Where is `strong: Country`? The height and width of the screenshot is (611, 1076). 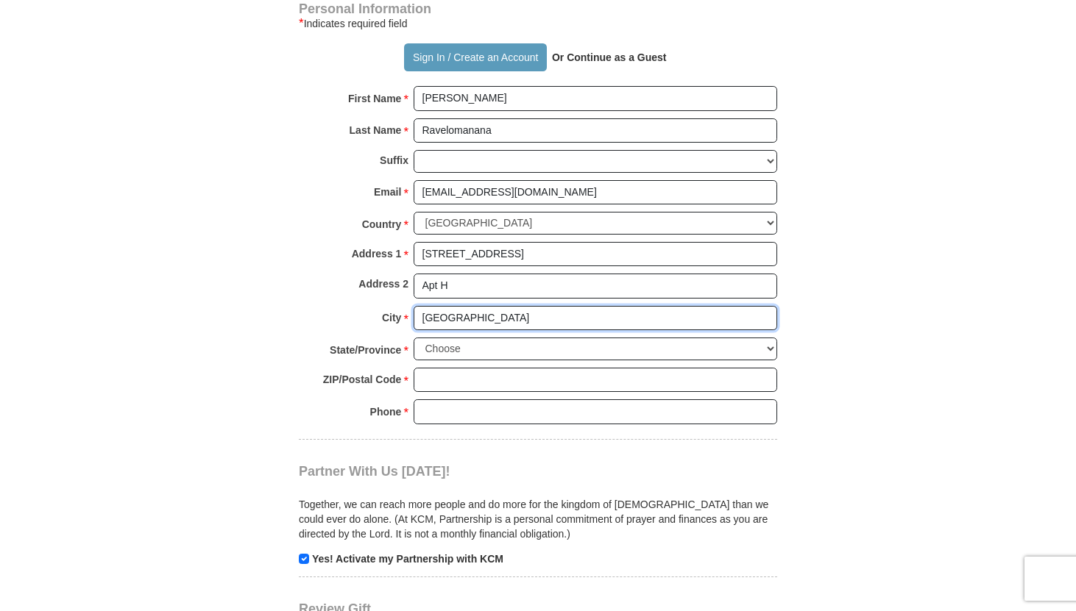
strong: Country is located at coordinates (382, 224).